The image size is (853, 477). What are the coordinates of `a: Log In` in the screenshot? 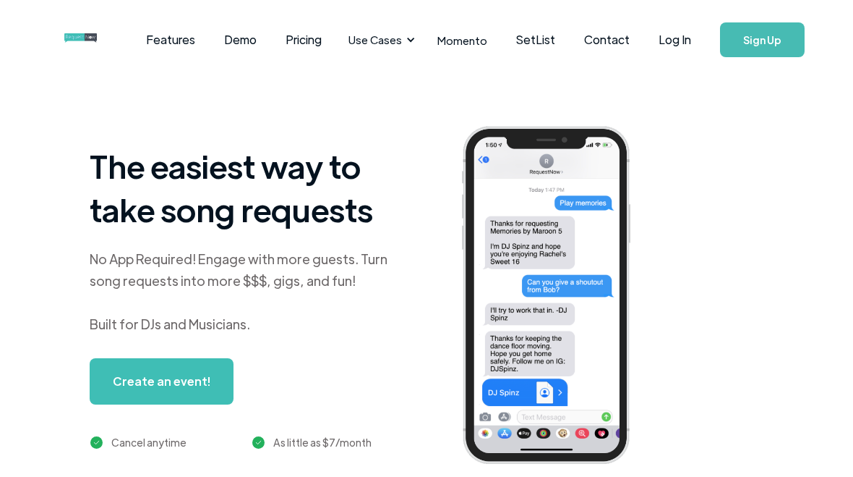 It's located at (675, 40).